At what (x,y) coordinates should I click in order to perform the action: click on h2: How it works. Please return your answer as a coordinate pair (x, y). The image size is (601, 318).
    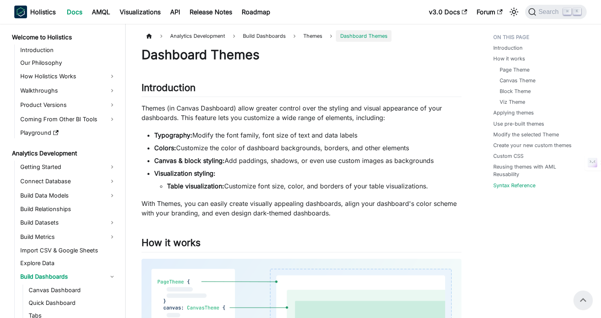
    Looking at the image, I should click on (301, 244).